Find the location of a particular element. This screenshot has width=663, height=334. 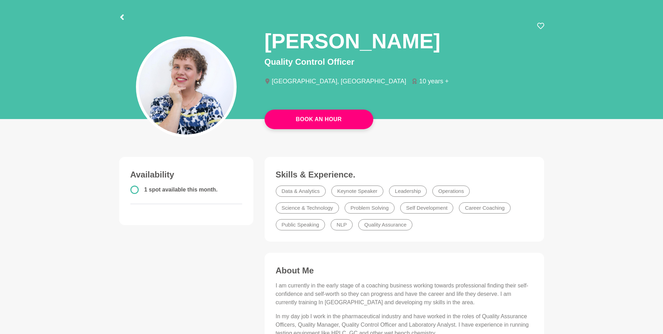

p: I am currently in the early stage of a coaching business working towards professional finding the... is located at coordinates (405, 294).